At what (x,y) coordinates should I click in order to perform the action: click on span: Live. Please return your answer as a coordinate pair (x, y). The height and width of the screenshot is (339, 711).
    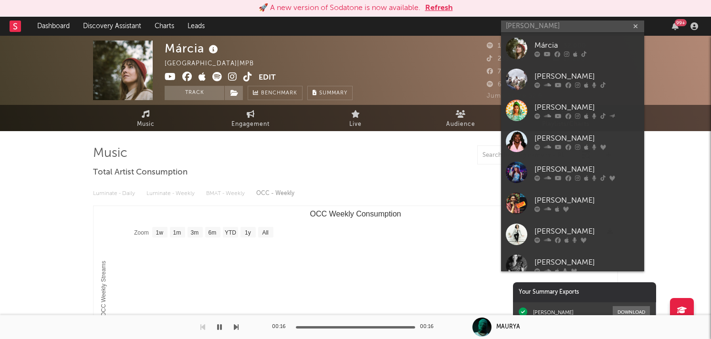
    Looking at the image, I should click on (355, 124).